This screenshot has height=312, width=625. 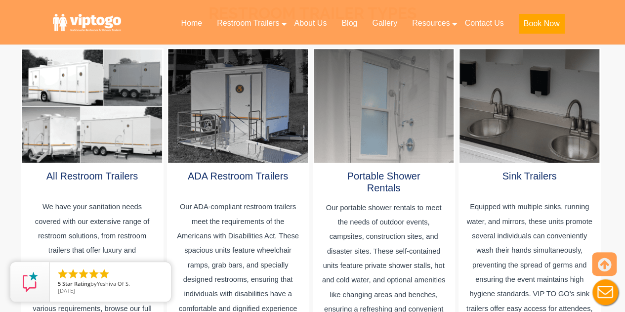 What do you see at coordinates (191, 23) in the screenshot?
I see `a: Home` at bounding box center [191, 23].